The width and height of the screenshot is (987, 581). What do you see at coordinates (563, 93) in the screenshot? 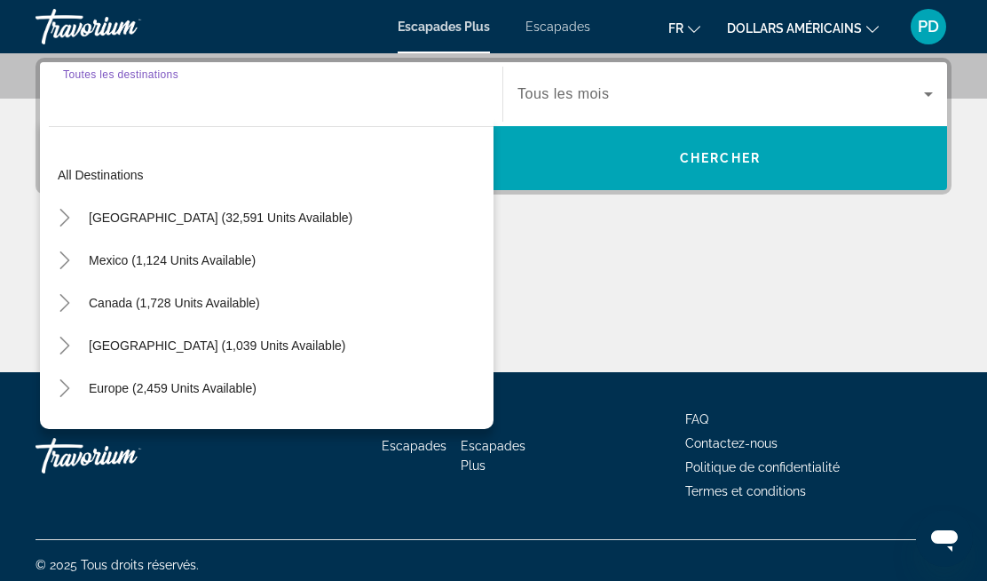
I see `span: Tous les mois` at bounding box center [563, 93].